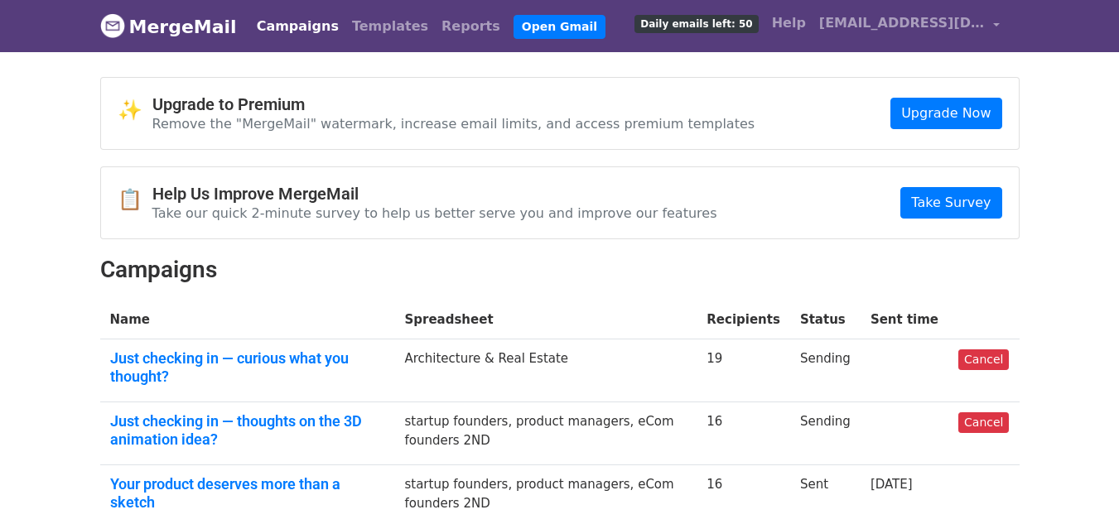 The height and width of the screenshot is (524, 1119). I want to click on a: Just checking in — curious what you thought?, so click(248, 367).